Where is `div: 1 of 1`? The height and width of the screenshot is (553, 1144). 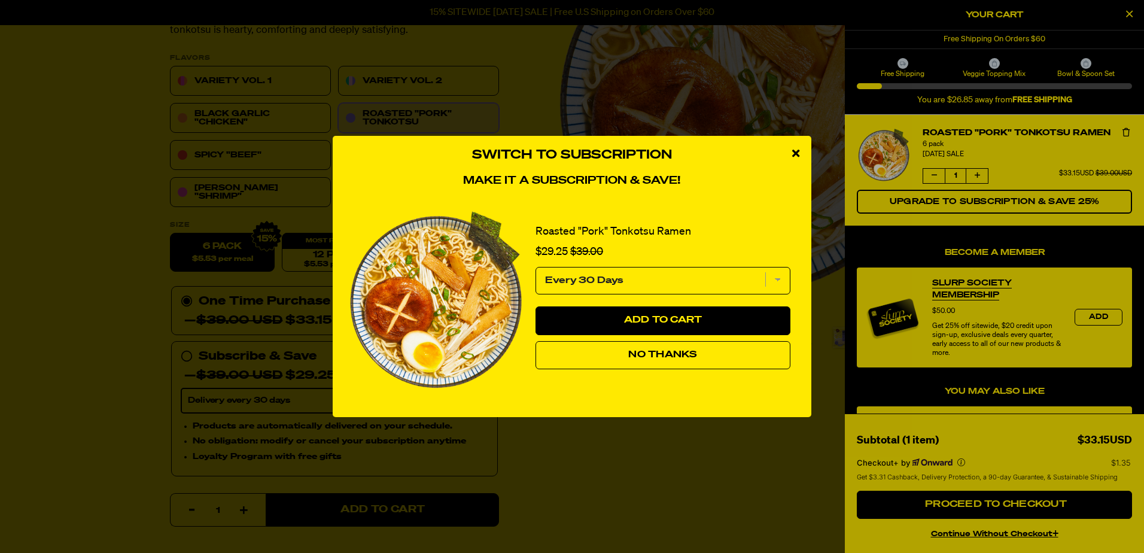 div: 1 of 1 is located at coordinates (572, 302).